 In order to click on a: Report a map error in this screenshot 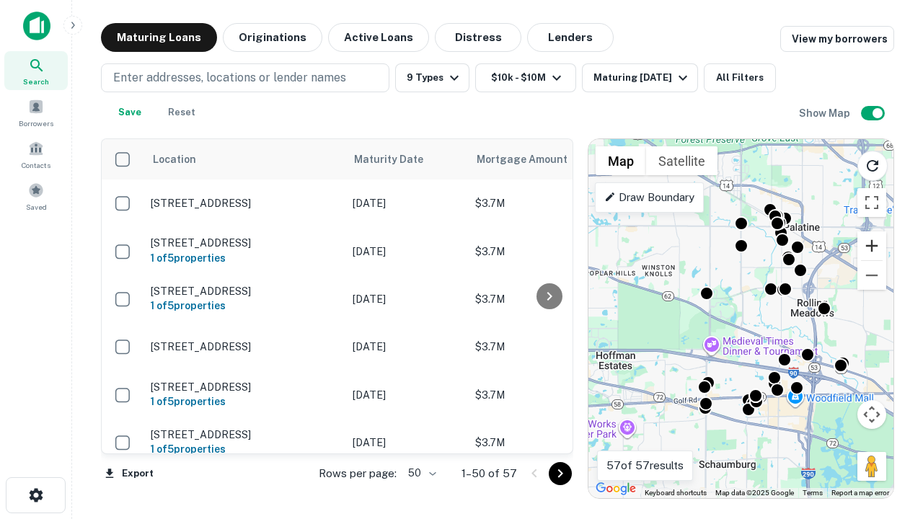, I will do `click(860, 493)`.